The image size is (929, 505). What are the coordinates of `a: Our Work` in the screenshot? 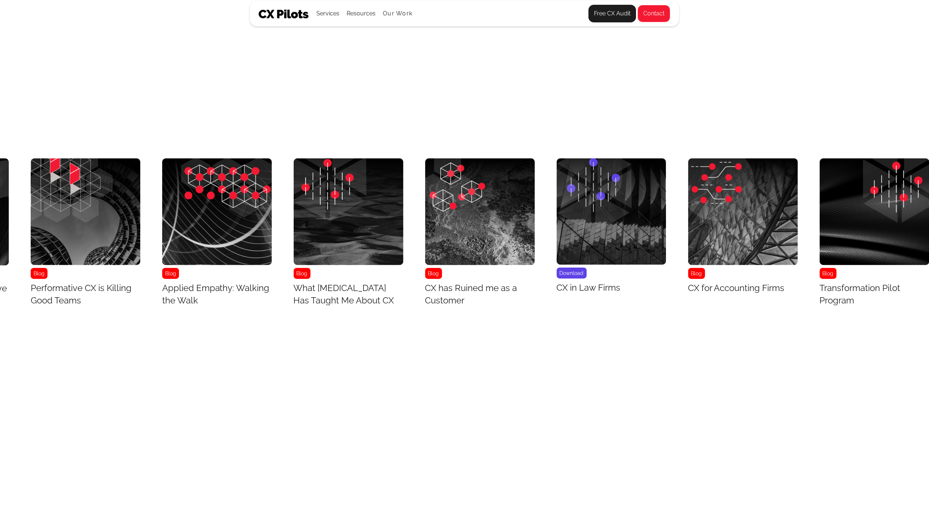 It's located at (397, 14).